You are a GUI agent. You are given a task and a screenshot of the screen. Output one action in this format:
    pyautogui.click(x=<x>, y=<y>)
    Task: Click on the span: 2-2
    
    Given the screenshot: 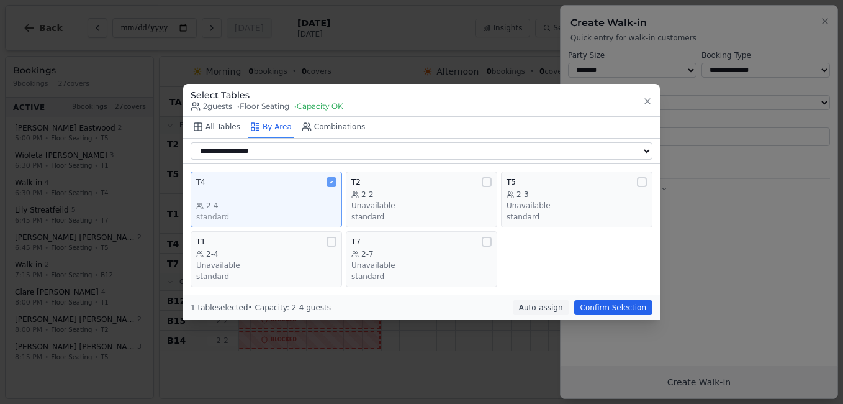 What is the action you would take?
    pyautogui.click(x=368, y=194)
    